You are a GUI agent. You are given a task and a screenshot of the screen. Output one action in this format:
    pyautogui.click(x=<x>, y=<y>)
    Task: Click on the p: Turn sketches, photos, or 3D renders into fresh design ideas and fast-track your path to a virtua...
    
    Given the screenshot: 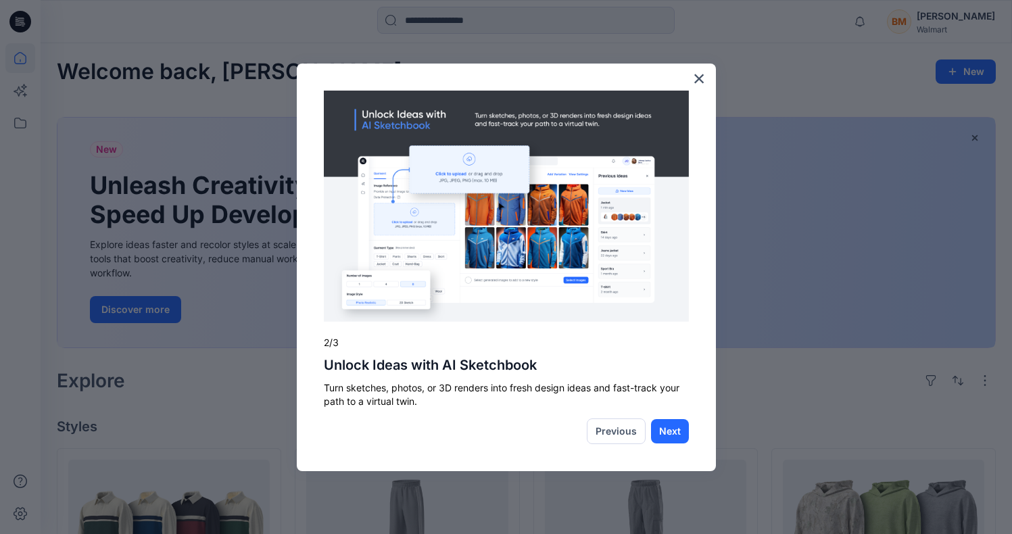 What is the action you would take?
    pyautogui.click(x=506, y=394)
    